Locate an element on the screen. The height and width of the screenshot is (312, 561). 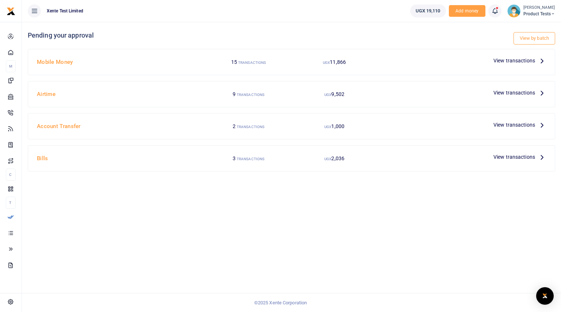
h4: Airtime is located at coordinates (120, 94).